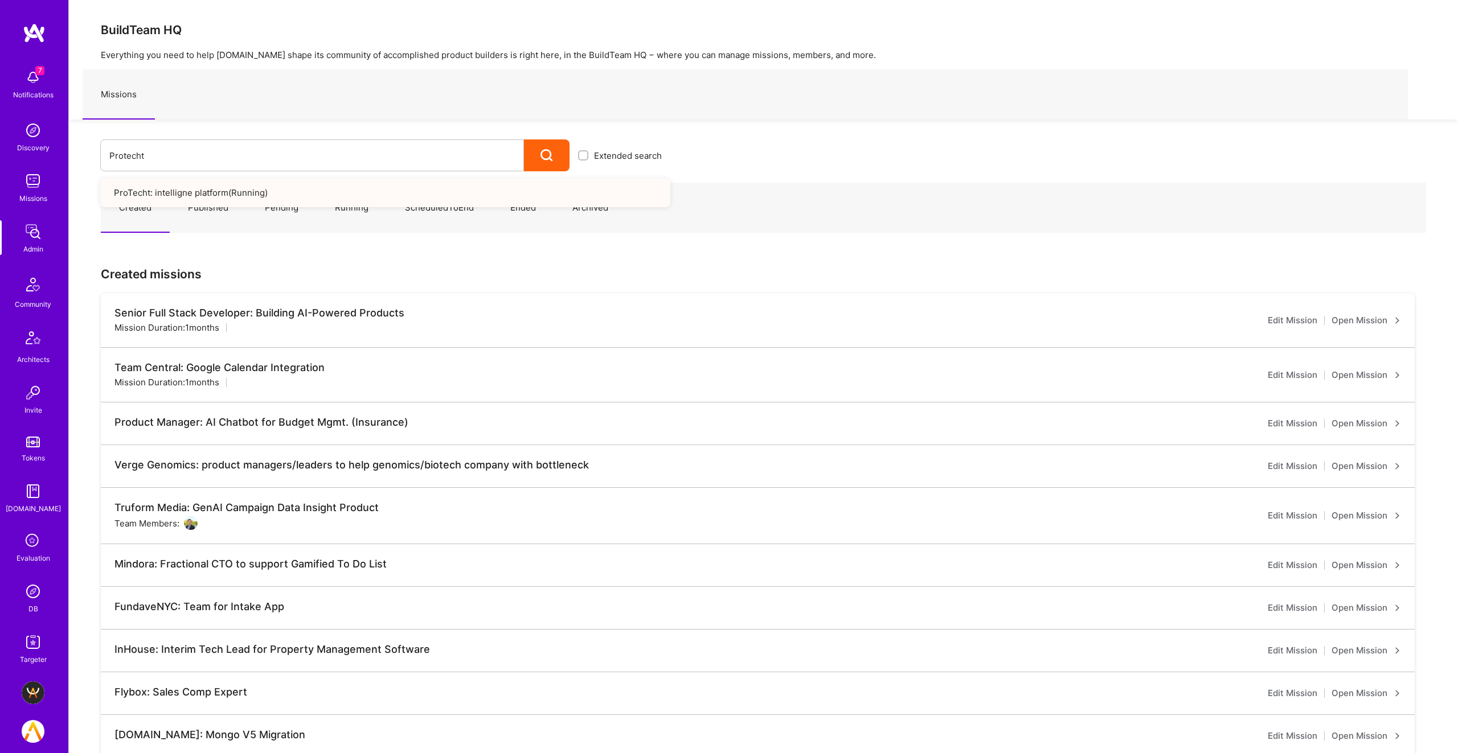  I want to click on img: Architects, so click(33, 340).